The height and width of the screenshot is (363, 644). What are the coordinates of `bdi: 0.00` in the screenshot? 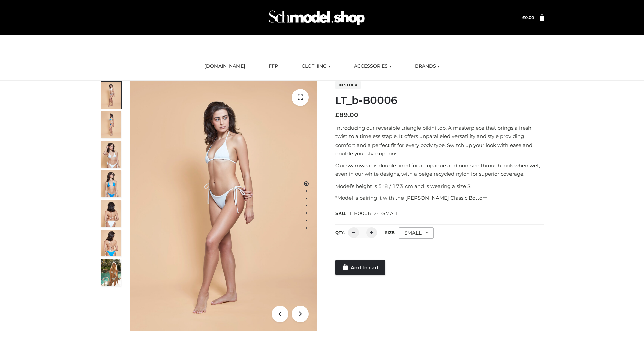 It's located at (528, 17).